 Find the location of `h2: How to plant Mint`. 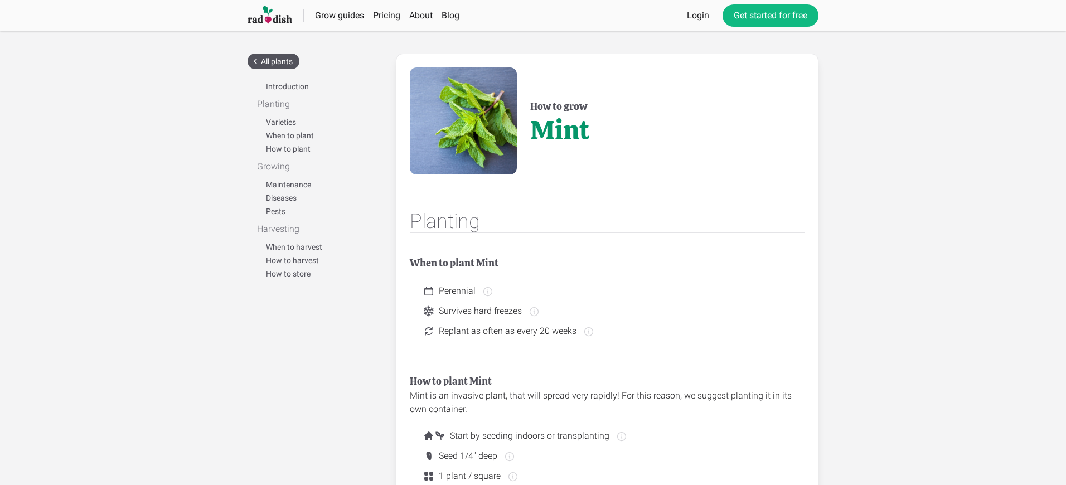

h2: How to plant Mint is located at coordinates (607, 381).